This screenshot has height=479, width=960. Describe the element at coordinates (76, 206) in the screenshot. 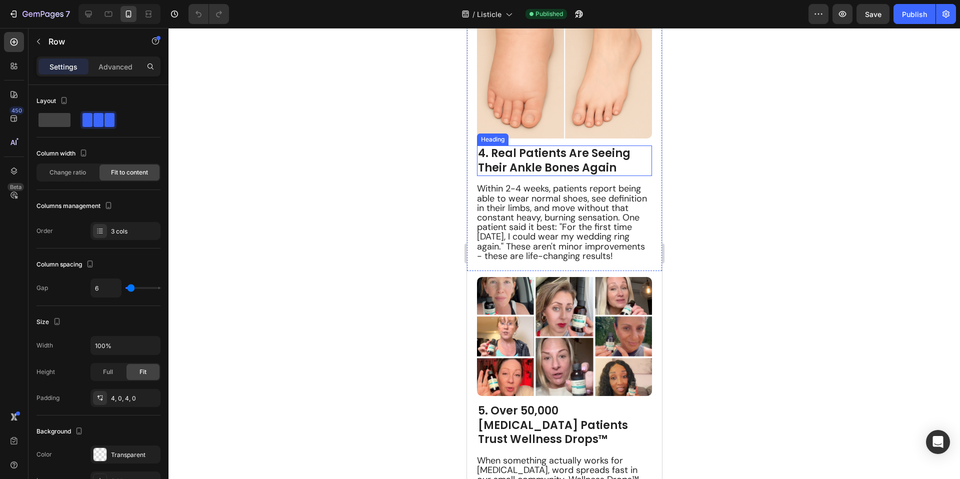

I see `div: Columns management` at that location.